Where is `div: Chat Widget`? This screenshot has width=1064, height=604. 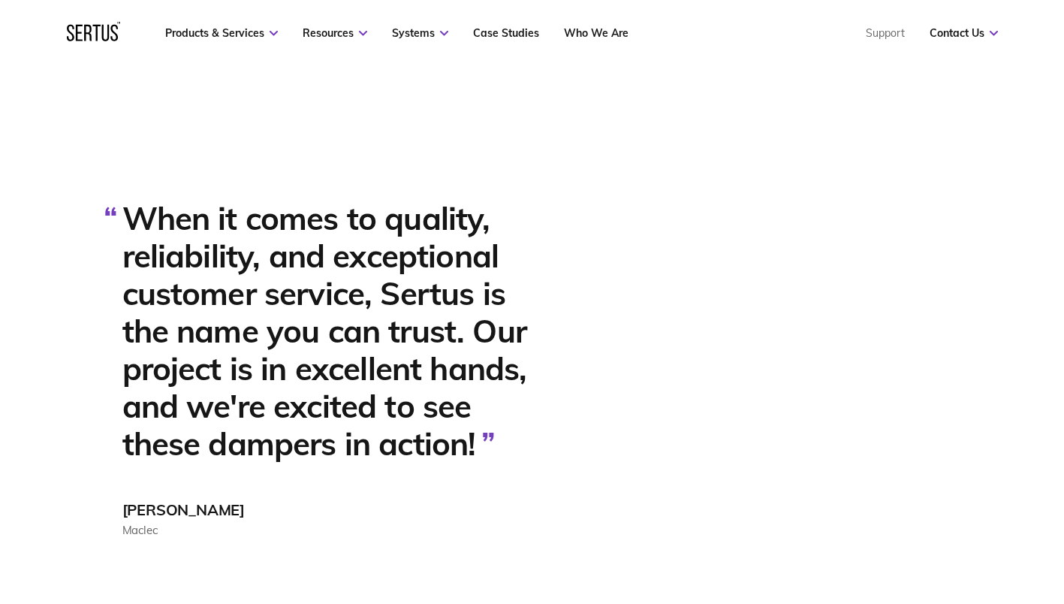 div: Chat Widget is located at coordinates (1027, 568).